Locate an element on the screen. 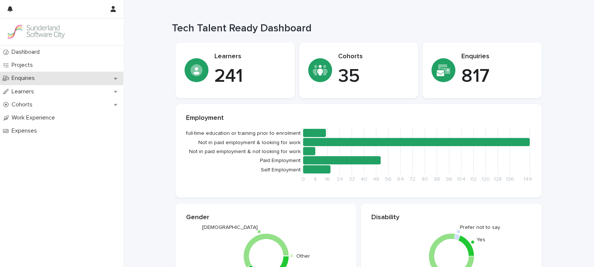 The image size is (594, 267). tspan: 64 is located at coordinates (400, 179).